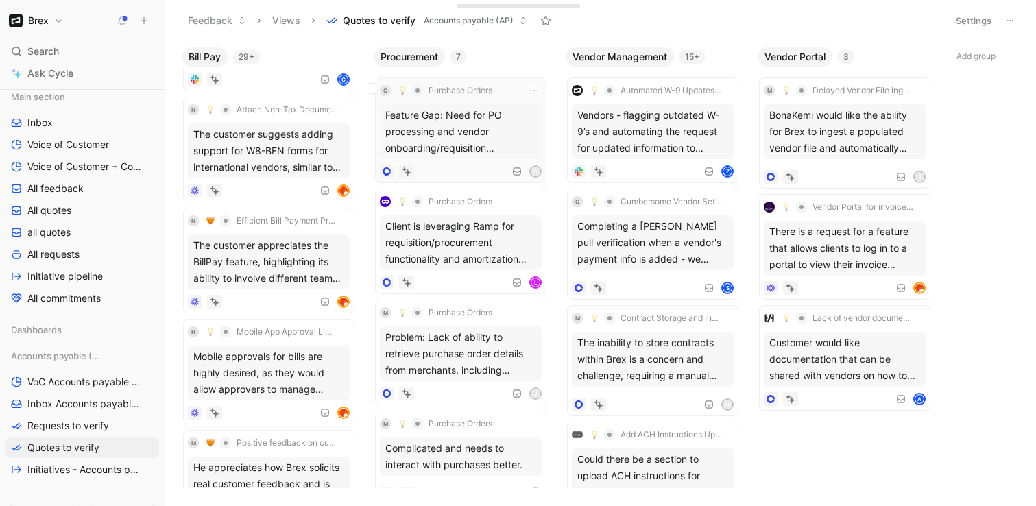  I want to click on div: Main section, so click(82, 97).